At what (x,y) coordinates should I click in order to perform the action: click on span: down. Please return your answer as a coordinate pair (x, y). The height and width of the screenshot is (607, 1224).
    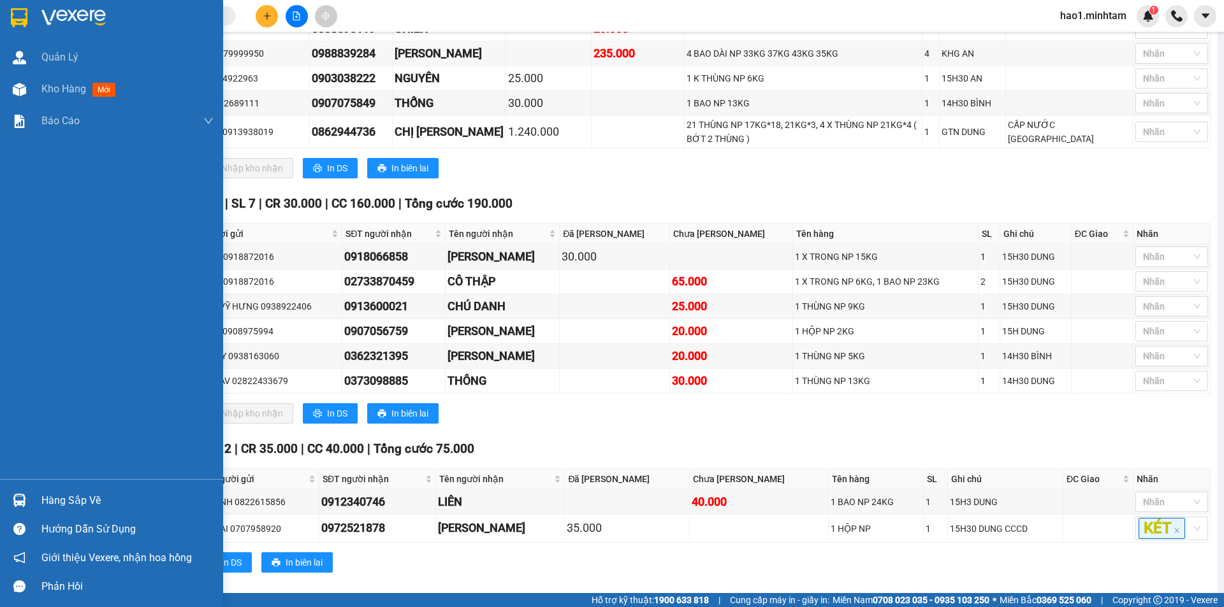
    Looking at the image, I should click on (208, 121).